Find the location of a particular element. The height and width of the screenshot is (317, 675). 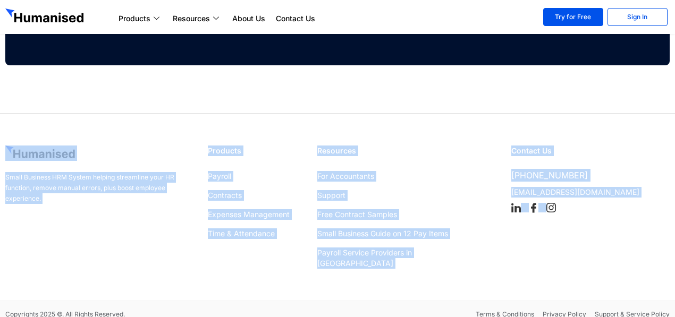

h4: Resources is located at coordinates (409, 151).